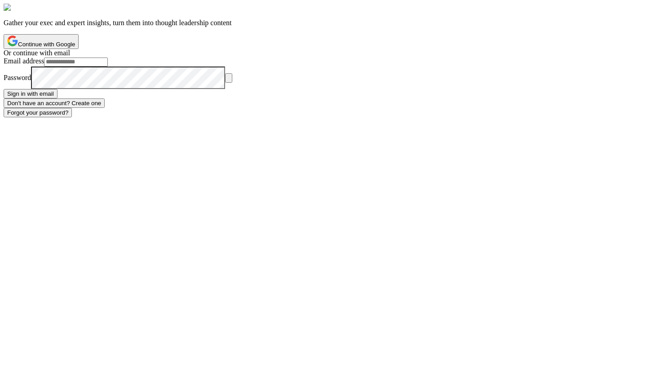  Describe the element at coordinates (17, 77) in the screenshot. I see `label: Password` at that location.